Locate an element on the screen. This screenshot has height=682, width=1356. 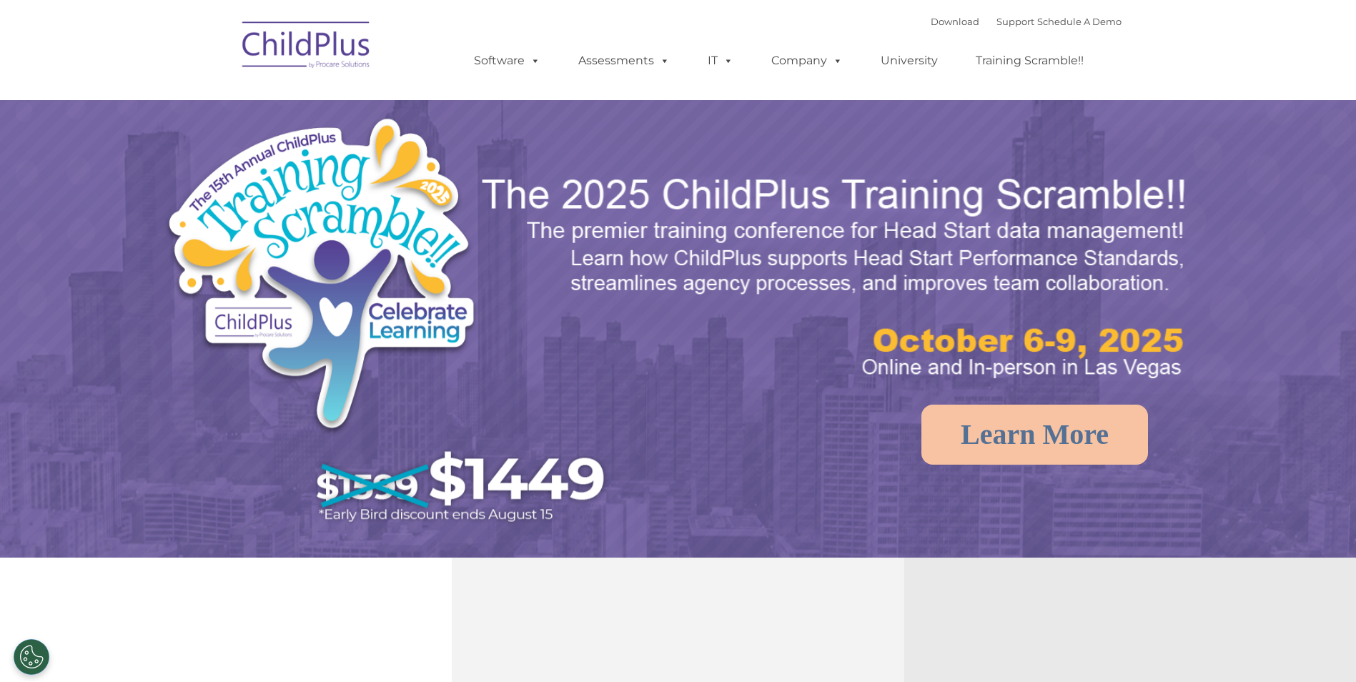
a: Download is located at coordinates (955, 21).